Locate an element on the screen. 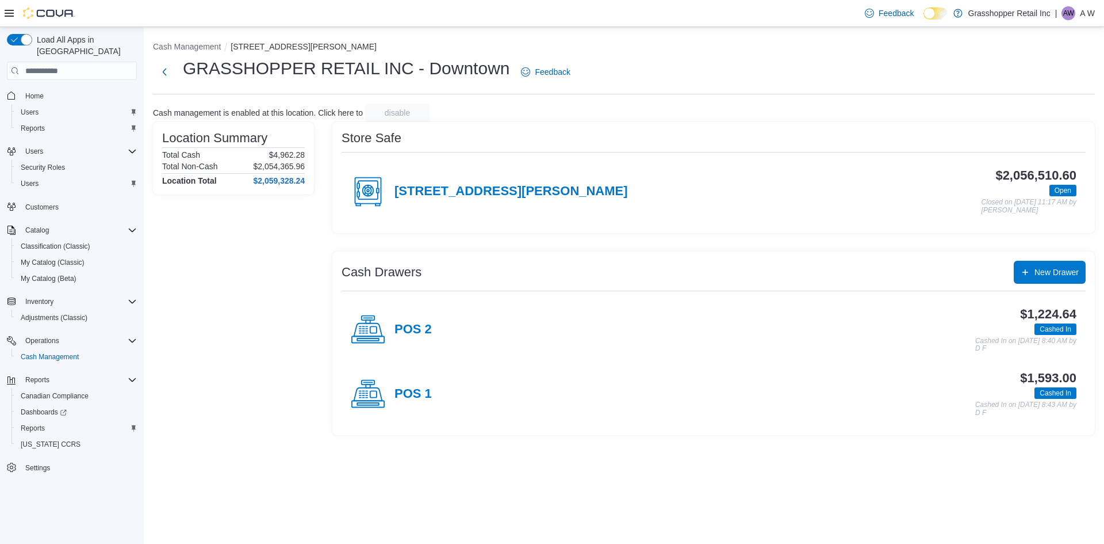 The height and width of the screenshot is (544, 1104). button: Home is located at coordinates (72, 95).